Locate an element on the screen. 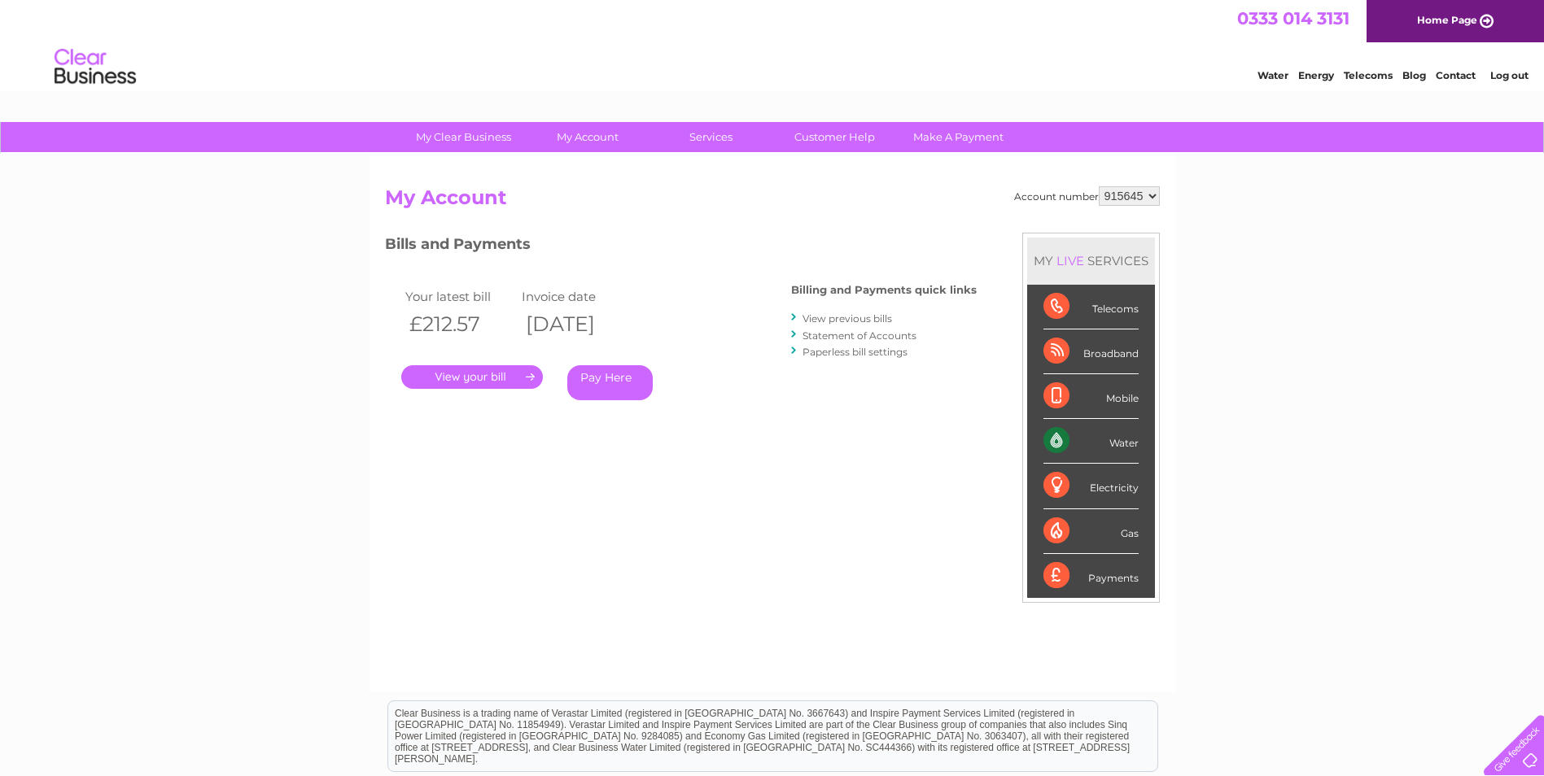 The height and width of the screenshot is (776, 1544). div: Telecoms is located at coordinates (1090, 307).